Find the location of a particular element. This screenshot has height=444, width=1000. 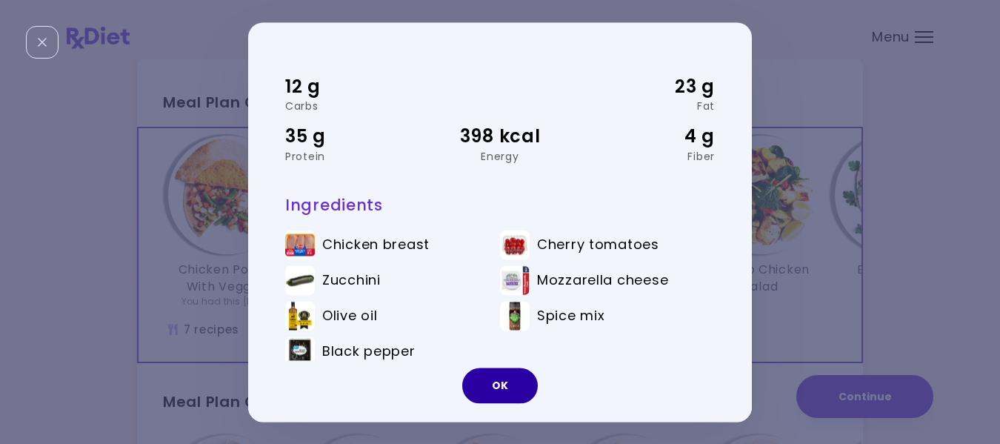

div: 398 kcal is located at coordinates (499, 137).